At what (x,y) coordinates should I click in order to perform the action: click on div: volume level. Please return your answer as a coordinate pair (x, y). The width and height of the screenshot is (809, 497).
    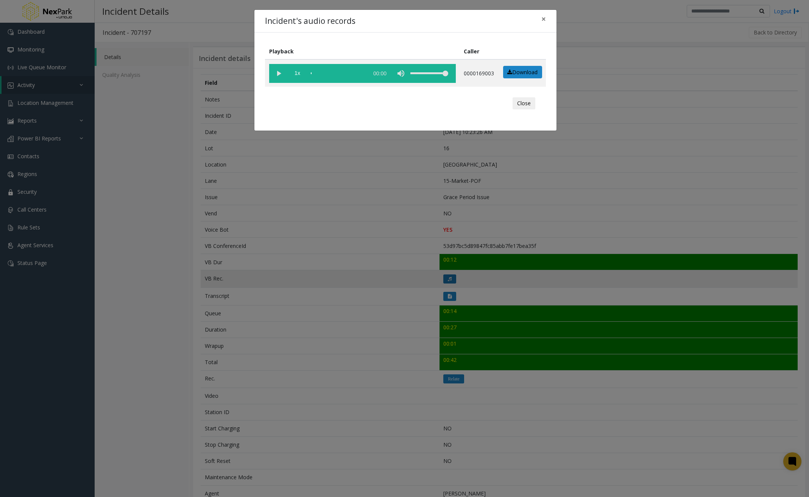
    Looking at the image, I should click on (429, 73).